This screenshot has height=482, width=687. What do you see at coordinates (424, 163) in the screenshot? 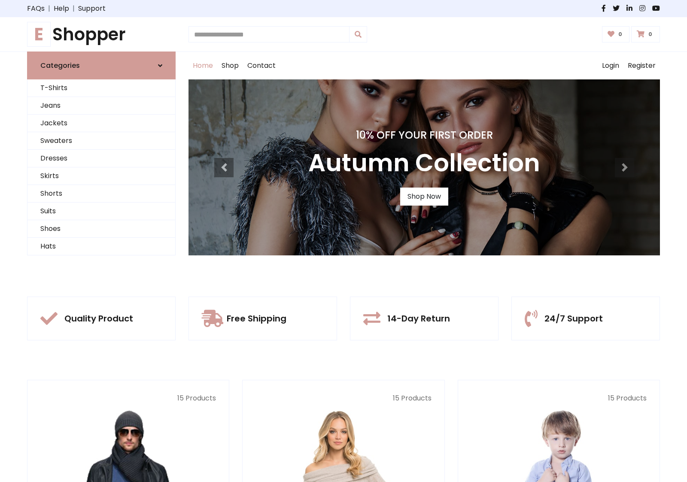
I see `h3: Autumn Collection` at bounding box center [424, 163].